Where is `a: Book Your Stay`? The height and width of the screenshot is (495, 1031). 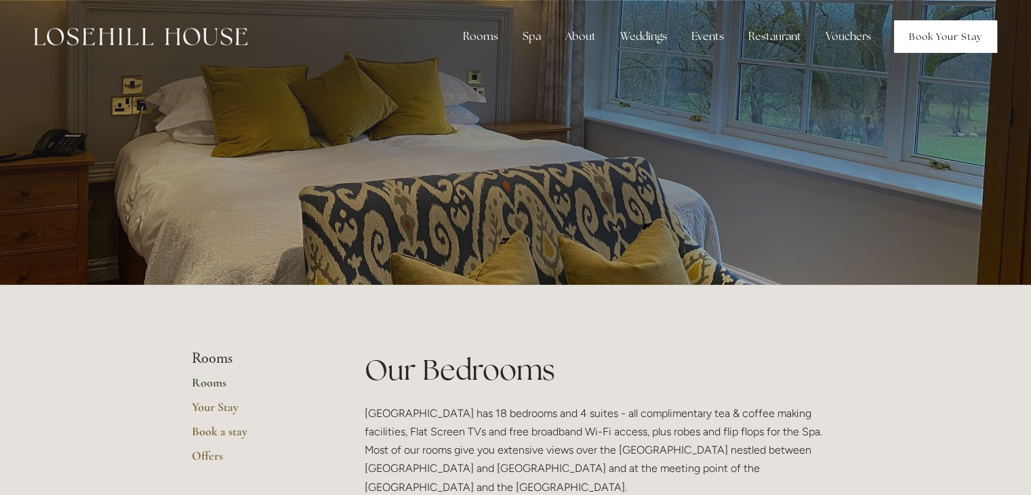
a: Book Your Stay is located at coordinates (946, 37).